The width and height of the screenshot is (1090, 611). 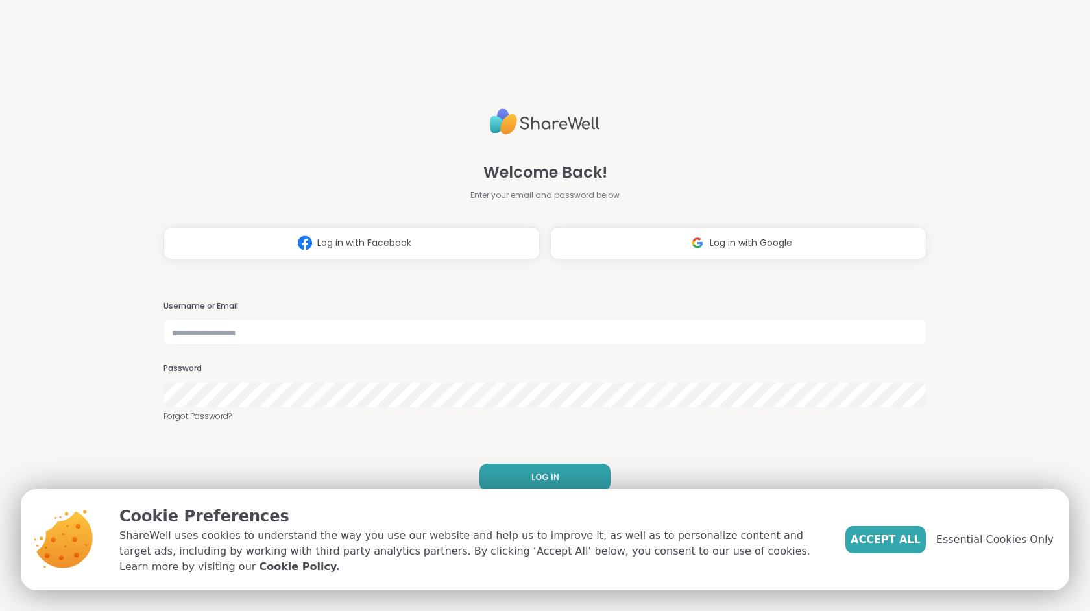 What do you see at coordinates (751, 243) in the screenshot?
I see `span: Log in with Google` at bounding box center [751, 243].